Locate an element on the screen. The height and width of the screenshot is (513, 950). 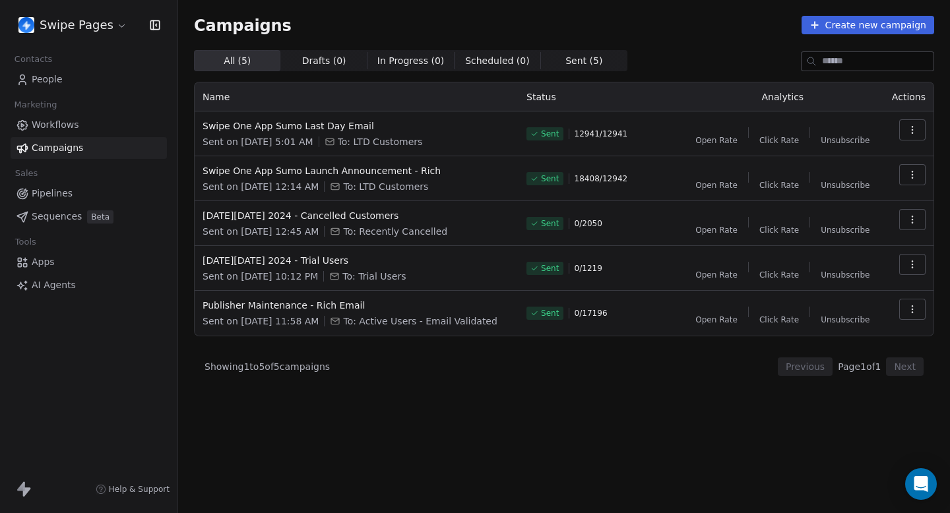
a: AI Agents is located at coordinates (88, 285).